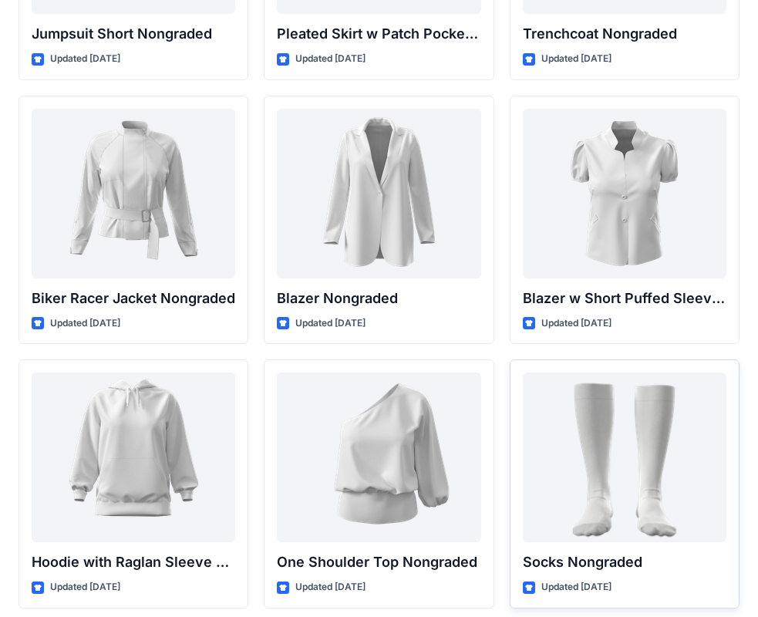  What do you see at coordinates (133, 457) in the screenshot?
I see `a: Hoodie with Raglan Sleeve Nongraded` at bounding box center [133, 457].